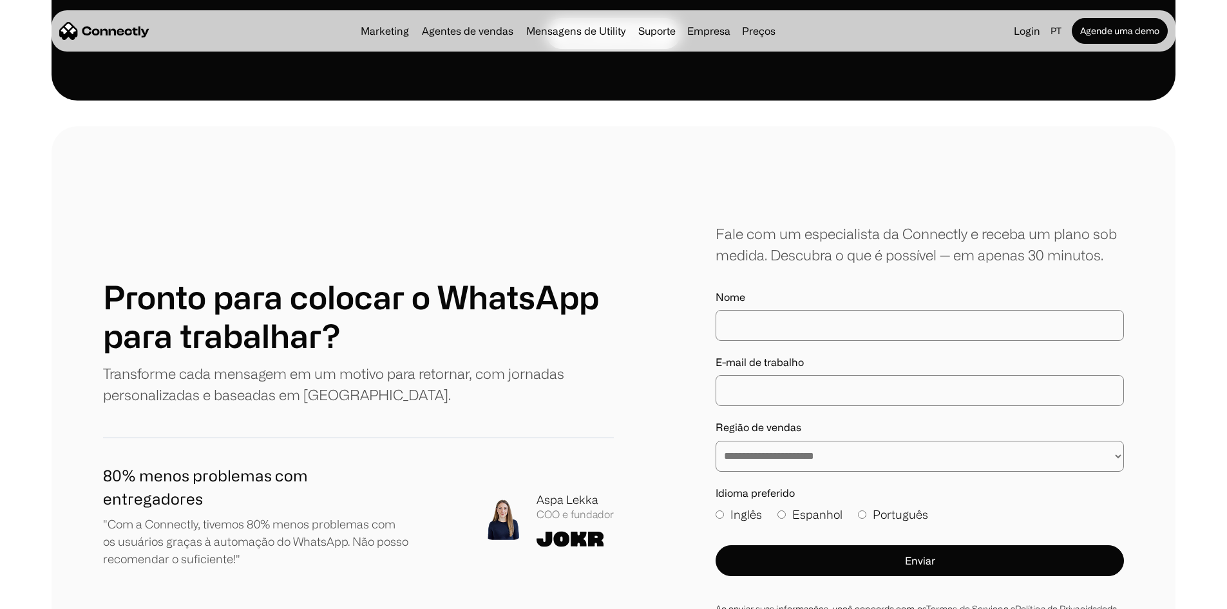 This screenshot has width=1227, height=609. I want to click on label: Português, so click(893, 514).